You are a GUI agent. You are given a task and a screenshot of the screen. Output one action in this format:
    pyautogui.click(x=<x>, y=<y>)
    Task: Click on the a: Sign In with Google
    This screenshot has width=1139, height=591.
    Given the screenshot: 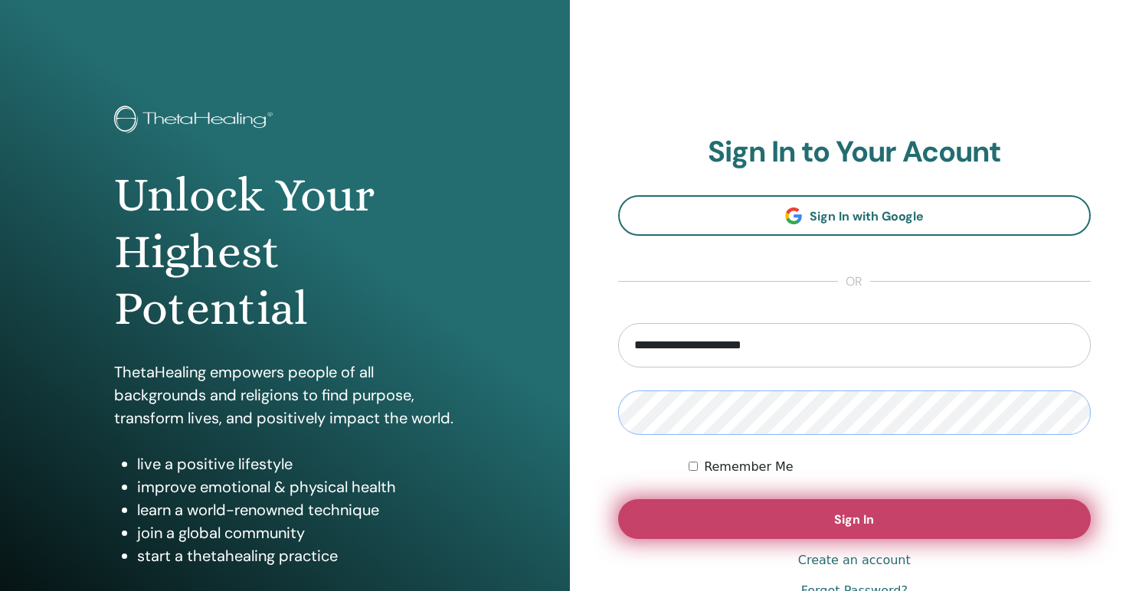 What is the action you would take?
    pyautogui.click(x=855, y=215)
    